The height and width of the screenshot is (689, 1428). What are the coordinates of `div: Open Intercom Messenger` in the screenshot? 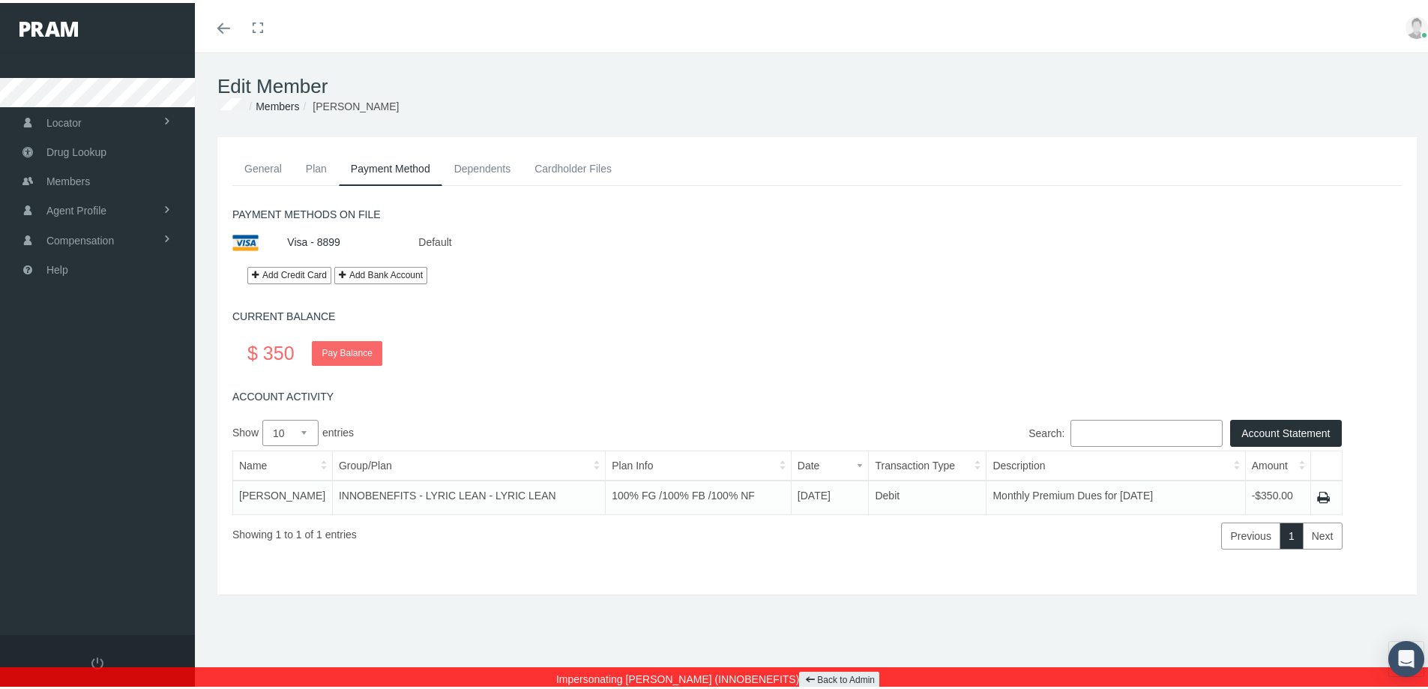 It's located at (1406, 656).